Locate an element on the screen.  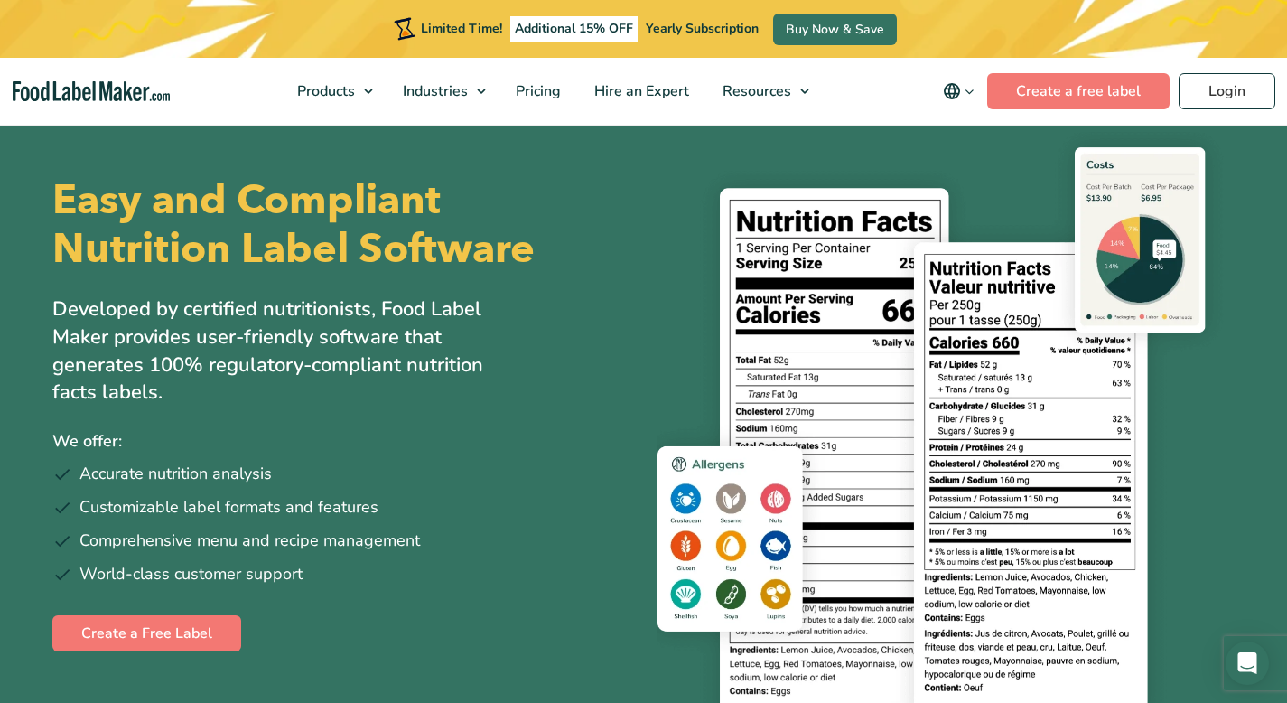
a: Create a Free Label is located at coordinates (146, 633).